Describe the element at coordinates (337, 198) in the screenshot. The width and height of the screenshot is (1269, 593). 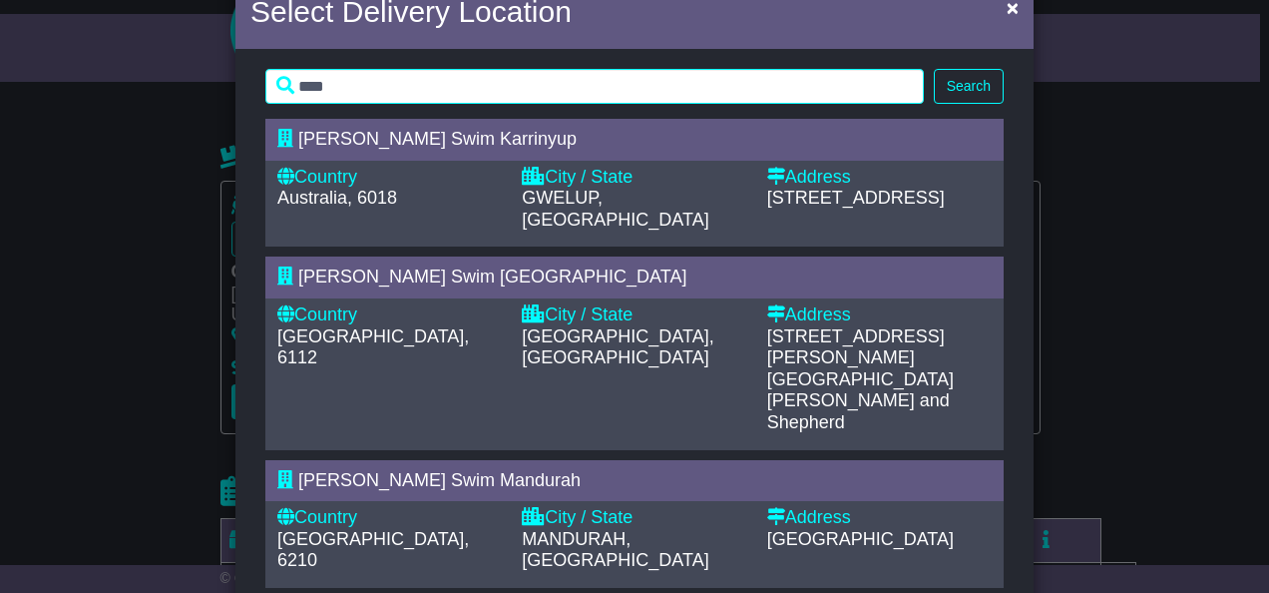
I see `span: Australia, 6018` at that location.